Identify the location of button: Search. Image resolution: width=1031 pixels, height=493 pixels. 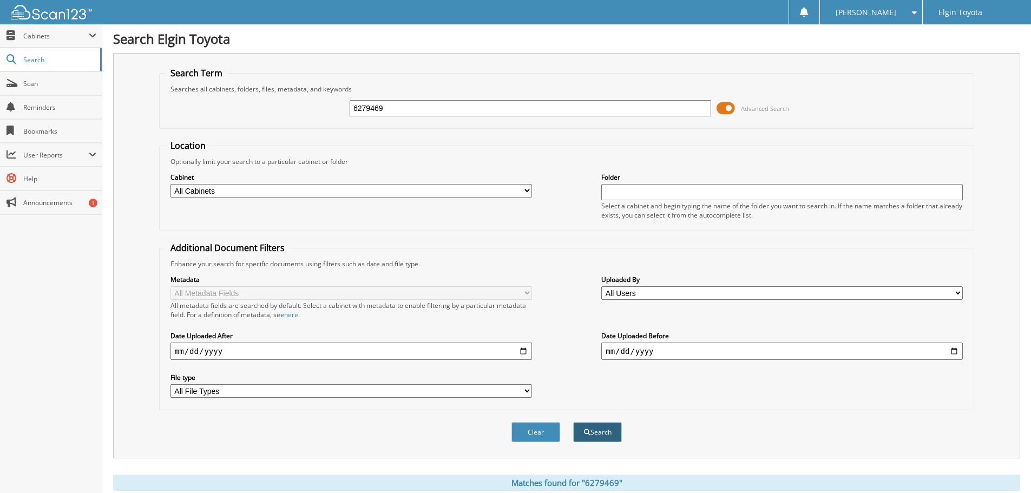
(597, 432).